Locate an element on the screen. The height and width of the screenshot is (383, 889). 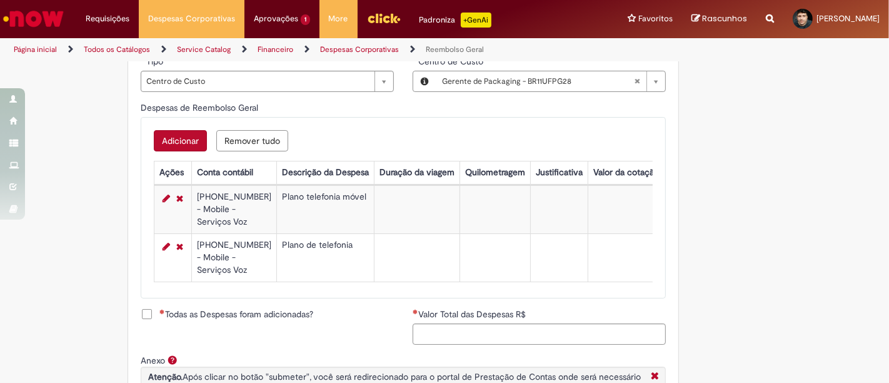
label: Anexo is located at coordinates (153, 360).